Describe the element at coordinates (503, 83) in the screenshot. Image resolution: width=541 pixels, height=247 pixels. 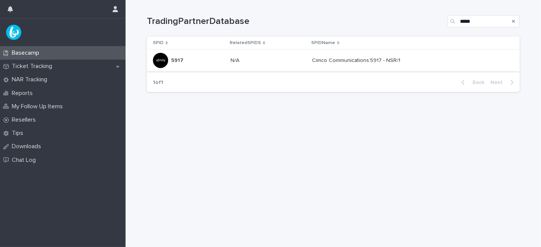
I see `button: Next` at that location.